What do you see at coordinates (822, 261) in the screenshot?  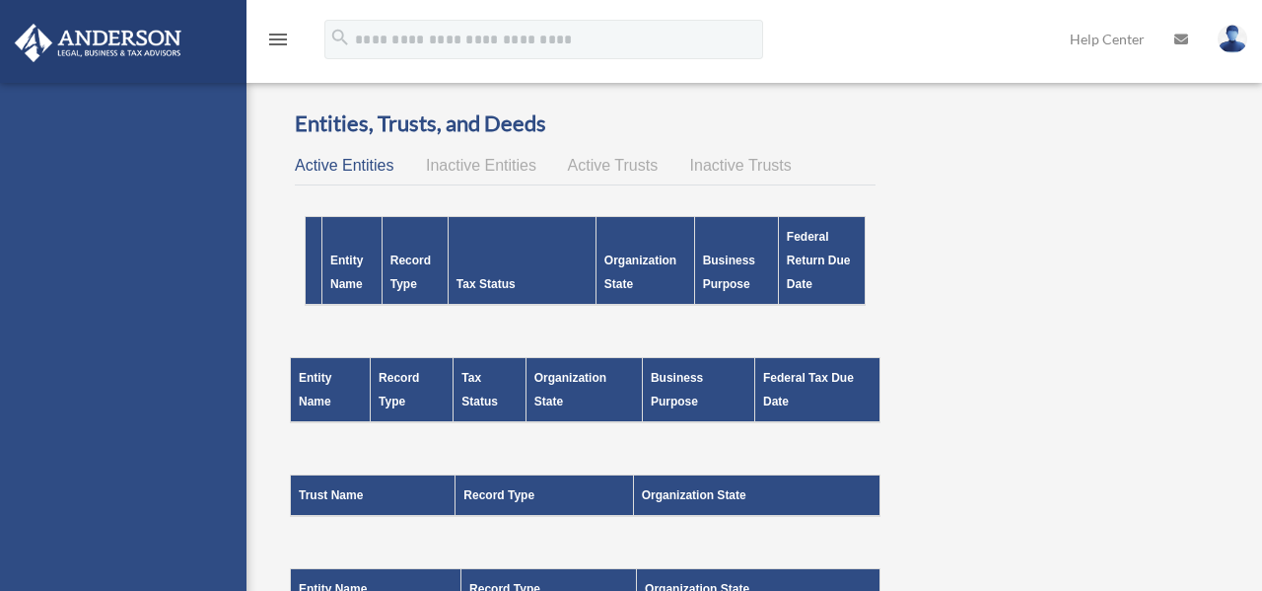 I see `th: Federal Return Due Date` at bounding box center [822, 261].